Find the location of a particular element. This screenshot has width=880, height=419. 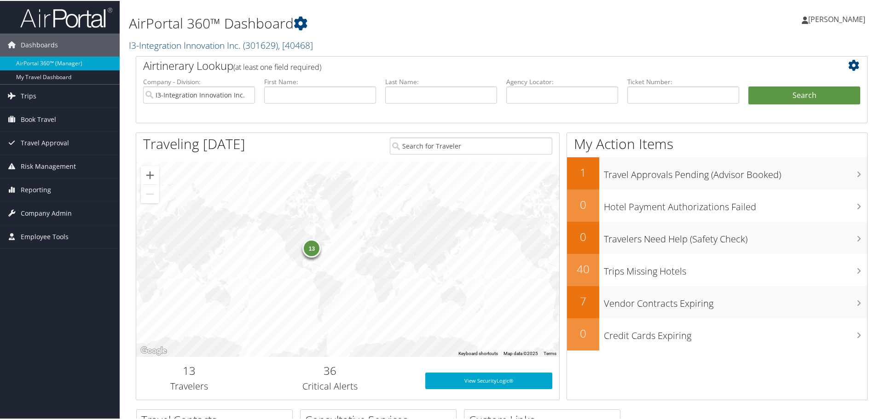

span: Travel Approval is located at coordinates (45, 142).